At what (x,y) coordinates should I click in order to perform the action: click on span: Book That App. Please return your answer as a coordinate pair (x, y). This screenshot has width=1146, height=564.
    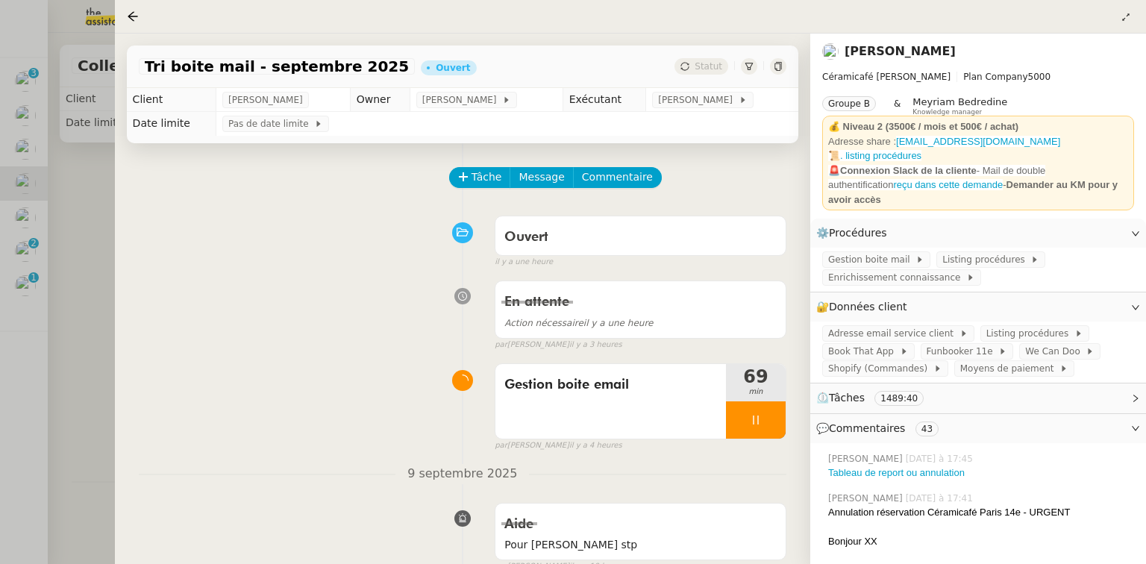
    Looking at the image, I should click on (864, 351).